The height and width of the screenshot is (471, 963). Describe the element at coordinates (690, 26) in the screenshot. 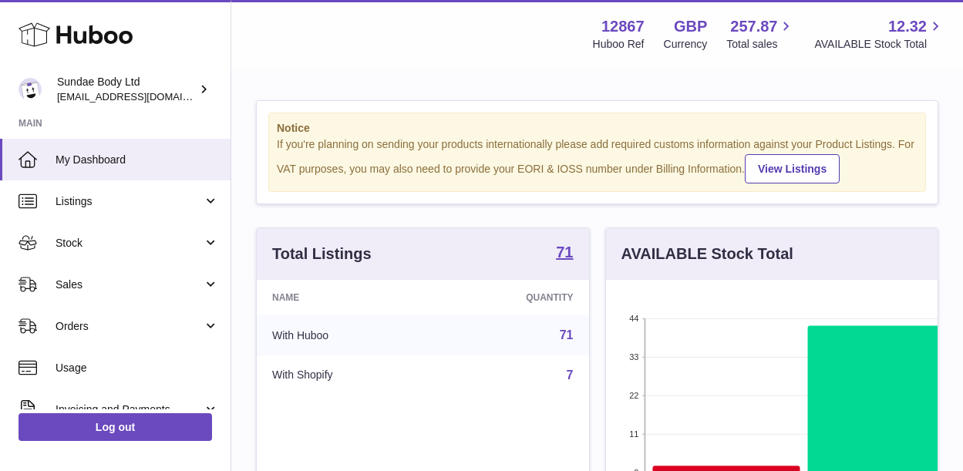

I see `strong: GBP` at that location.